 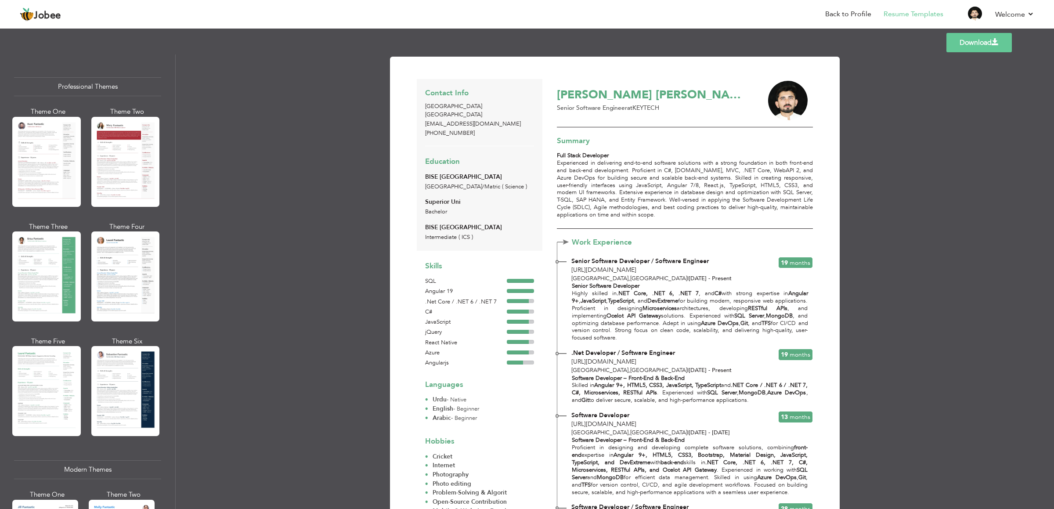 I want to click on div: React Native, so click(x=466, y=343).